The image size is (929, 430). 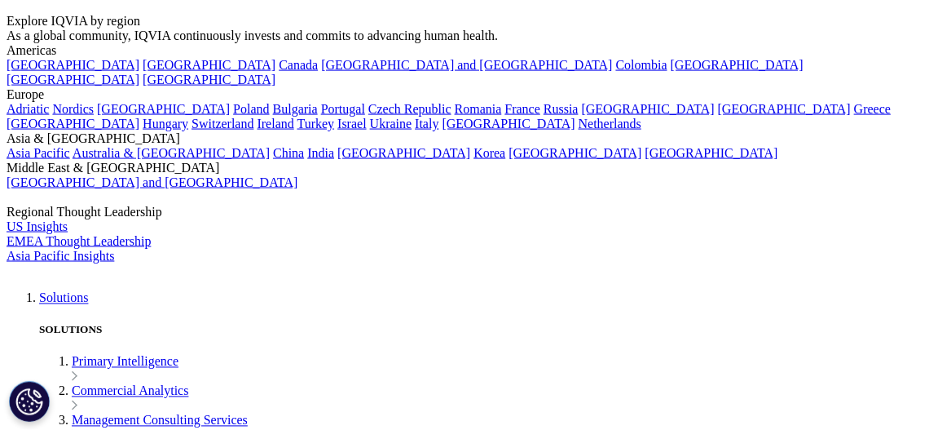 I want to click on a: Asia Pacific, so click(x=38, y=152).